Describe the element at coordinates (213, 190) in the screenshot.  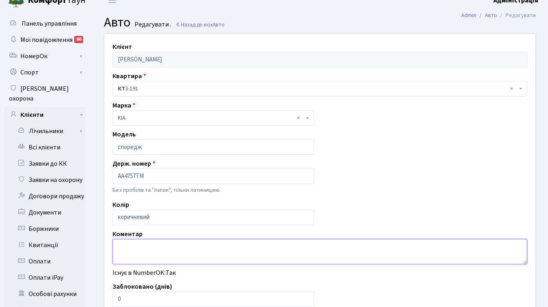
I see `p: Без пробілів та "лапок", тільки латиницею` at that location.